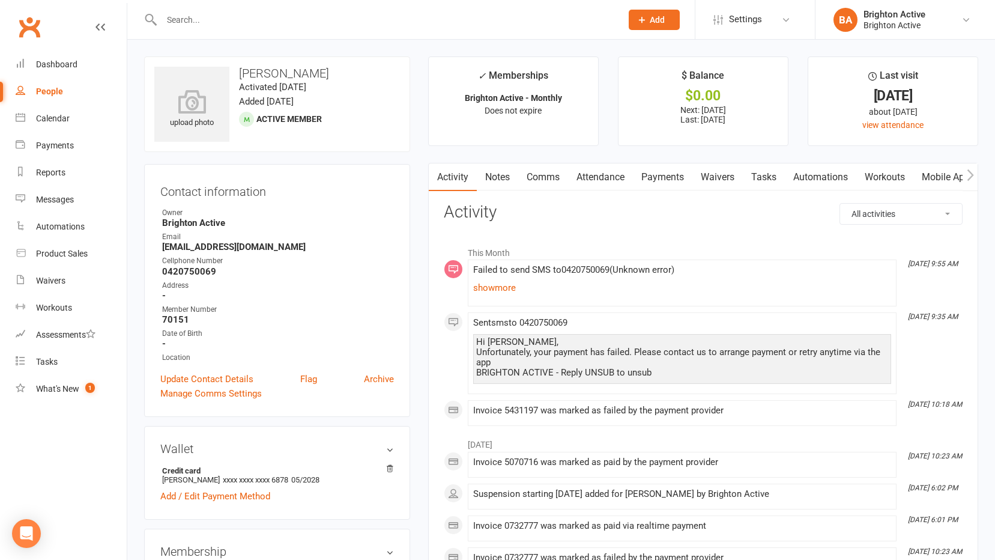 The height and width of the screenshot is (560, 995). Describe the element at coordinates (309, 379) in the screenshot. I see `a: Flag` at that location.